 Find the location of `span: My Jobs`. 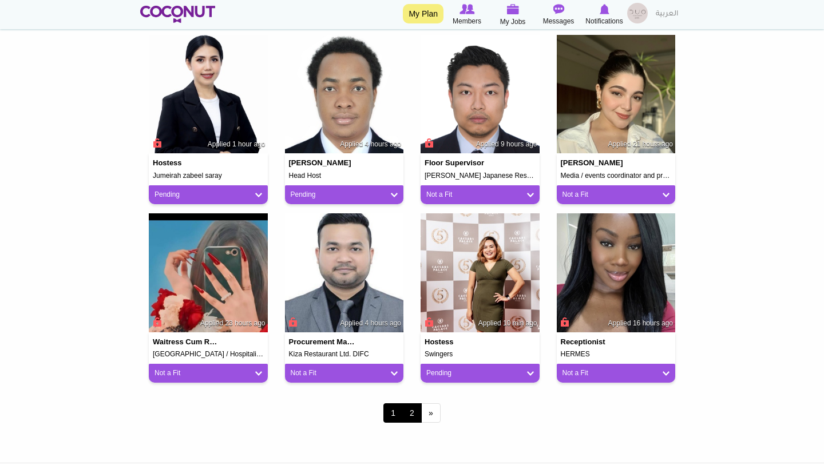

span: My Jobs is located at coordinates (513, 22).